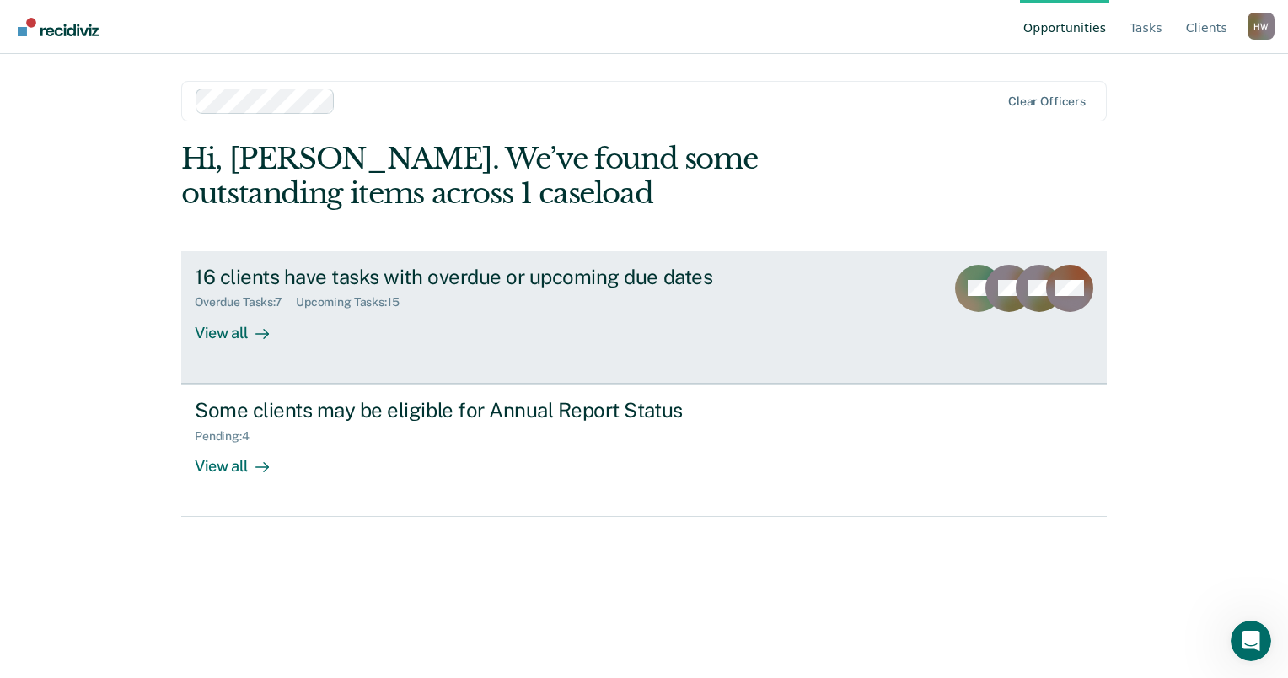 The width and height of the screenshot is (1288, 678). Describe the element at coordinates (245, 302) in the screenshot. I see `div: Overdue Tasks : 7` at that location.